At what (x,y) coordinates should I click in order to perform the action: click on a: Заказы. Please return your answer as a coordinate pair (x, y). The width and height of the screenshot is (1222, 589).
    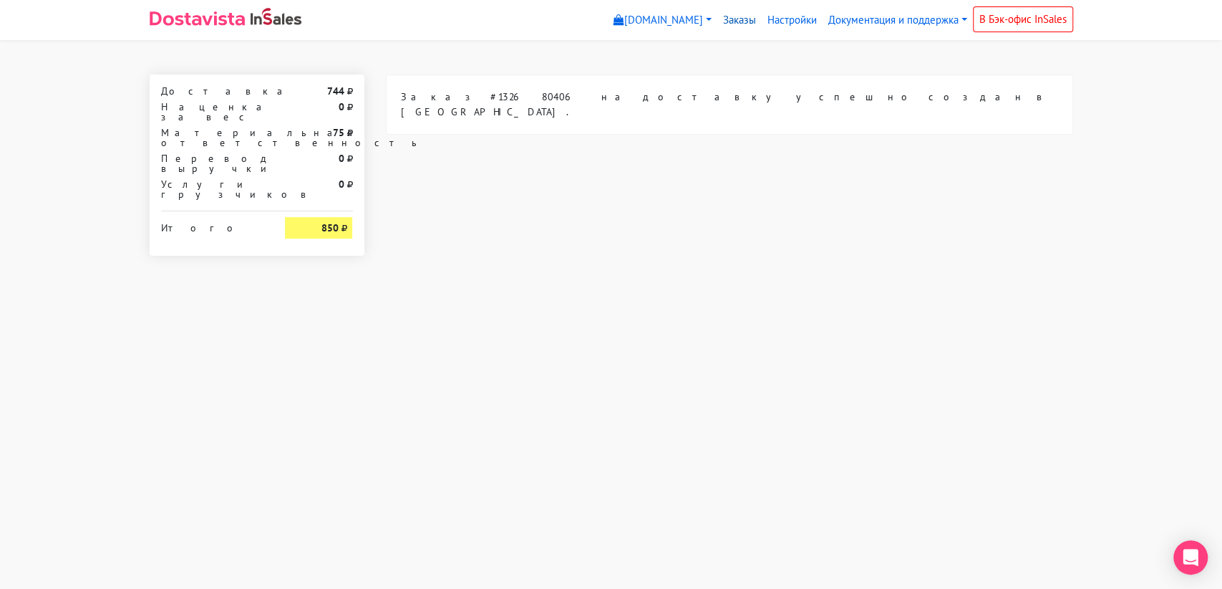
    Looking at the image, I should click on (740, 20).